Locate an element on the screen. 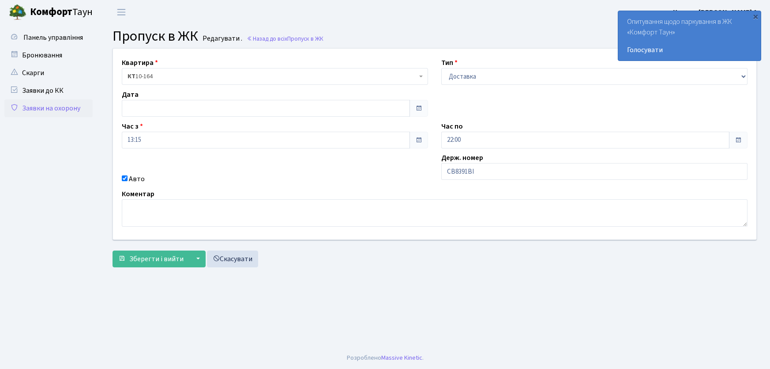 This screenshot has width=770, height=369. label: Дата is located at coordinates (130, 94).